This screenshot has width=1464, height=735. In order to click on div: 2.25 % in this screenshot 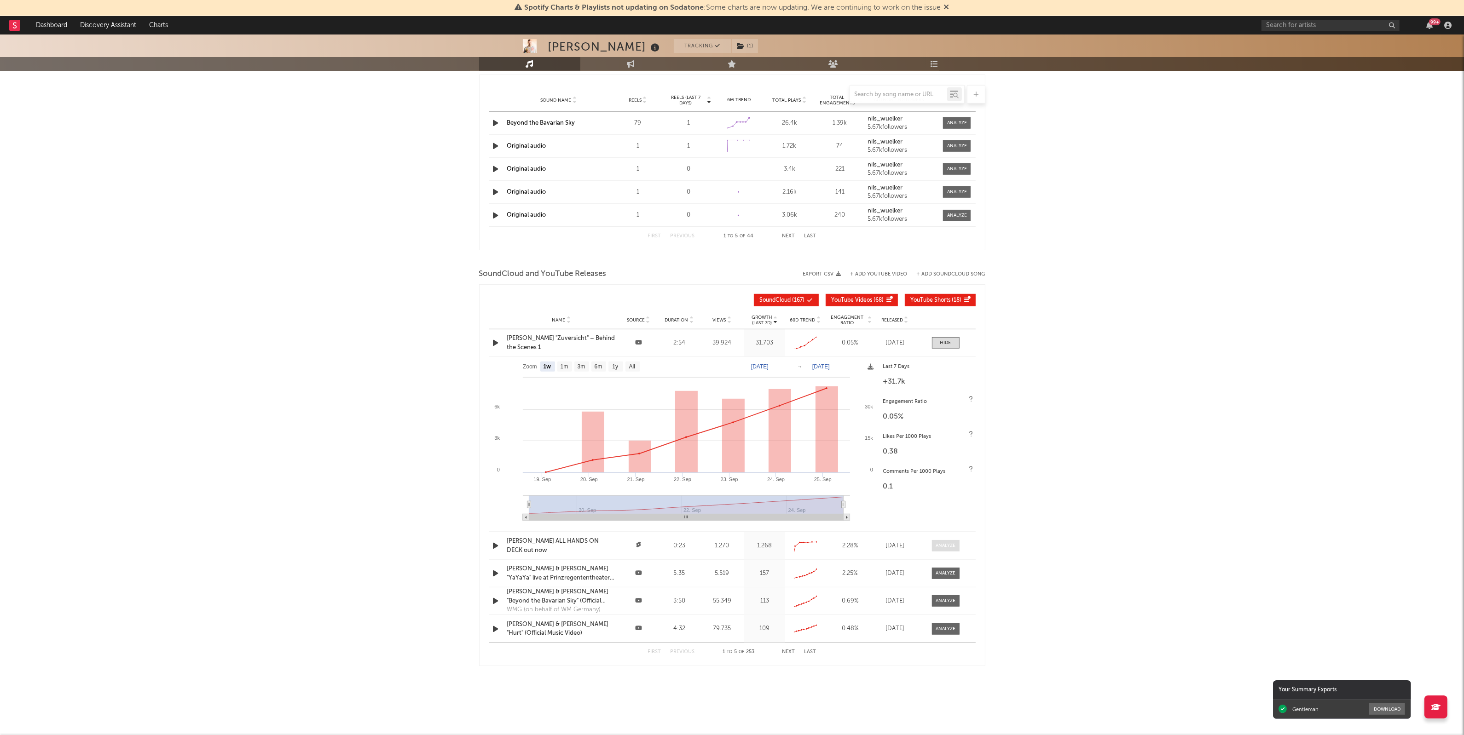, I will do `click(850, 574)`.